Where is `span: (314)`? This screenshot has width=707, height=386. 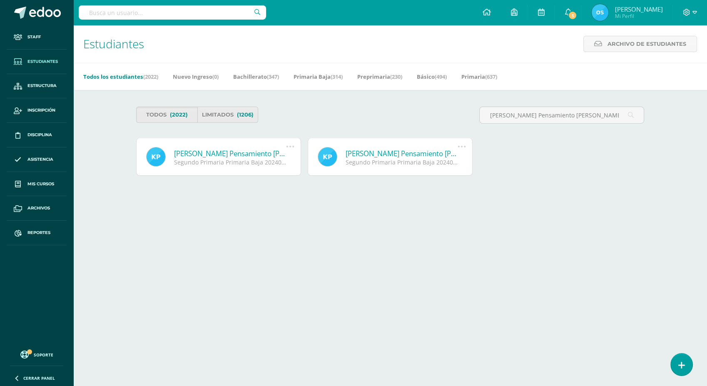 span: (314) is located at coordinates (336, 77).